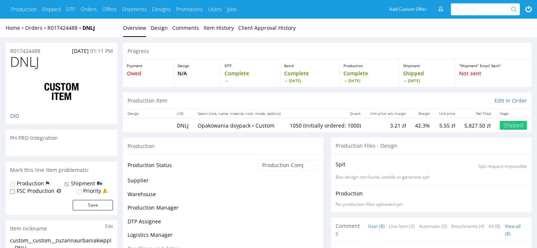 This screenshot has height=248, width=537. I want to click on div: Production Files - Design, so click(431, 146).